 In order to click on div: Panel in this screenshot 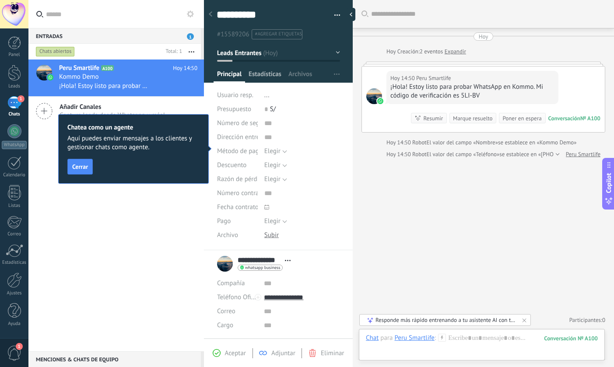, I will do `click(14, 55)`.